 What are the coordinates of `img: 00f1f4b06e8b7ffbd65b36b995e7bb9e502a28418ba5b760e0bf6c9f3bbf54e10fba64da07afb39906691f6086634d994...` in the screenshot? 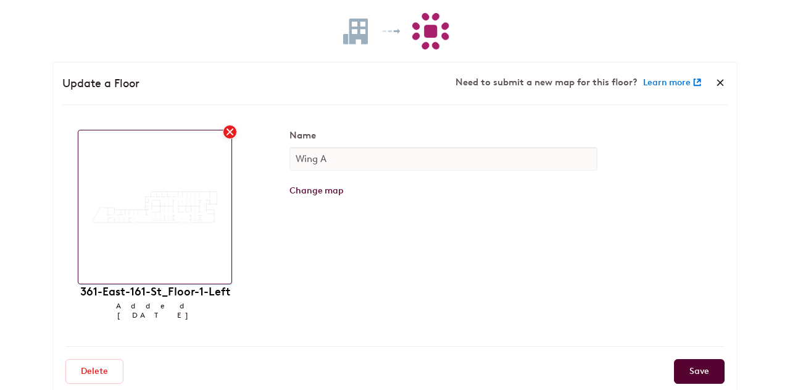 It's located at (155, 207).